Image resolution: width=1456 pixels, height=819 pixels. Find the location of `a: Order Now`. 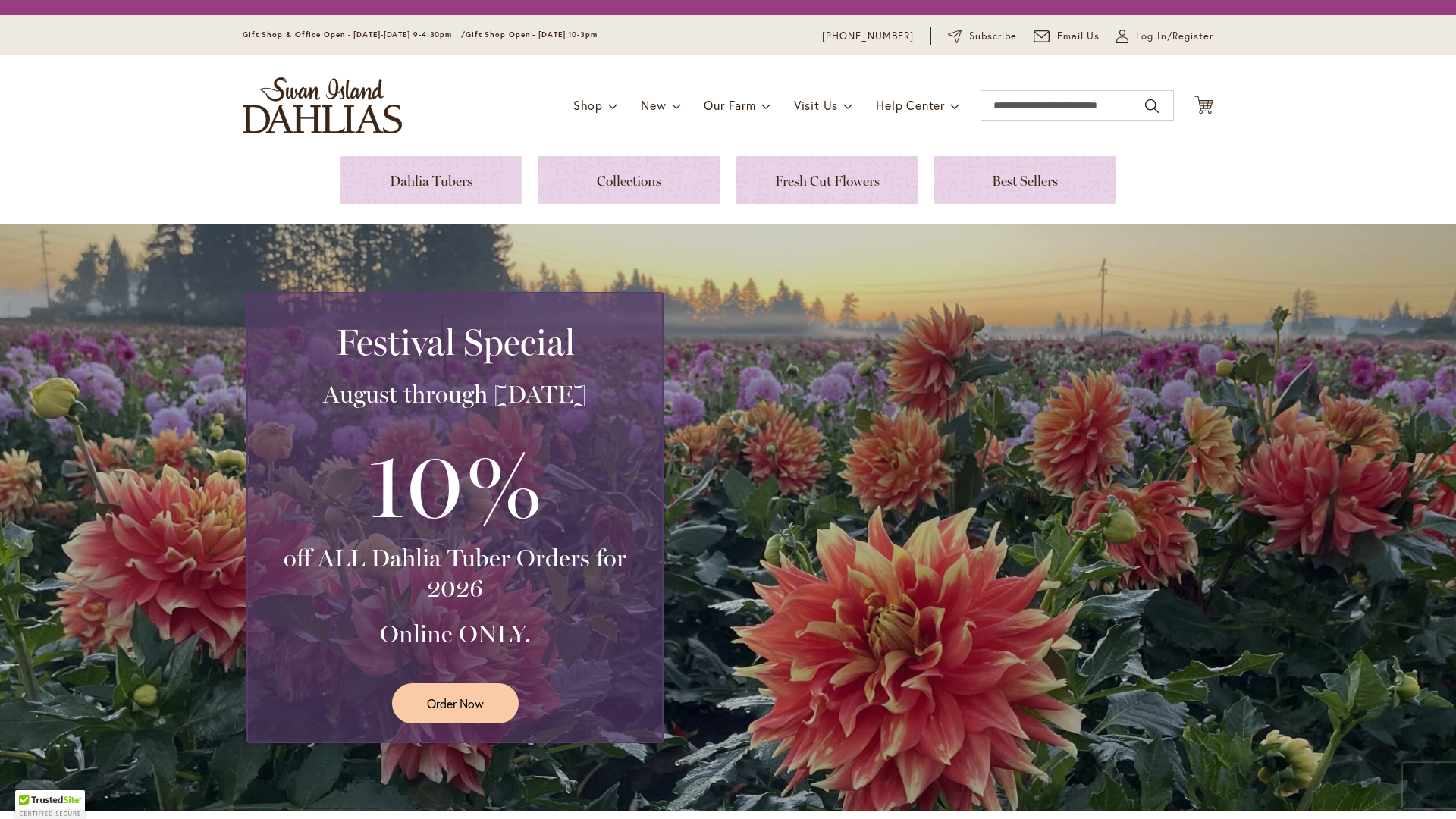

a: Order Now is located at coordinates (455, 703).